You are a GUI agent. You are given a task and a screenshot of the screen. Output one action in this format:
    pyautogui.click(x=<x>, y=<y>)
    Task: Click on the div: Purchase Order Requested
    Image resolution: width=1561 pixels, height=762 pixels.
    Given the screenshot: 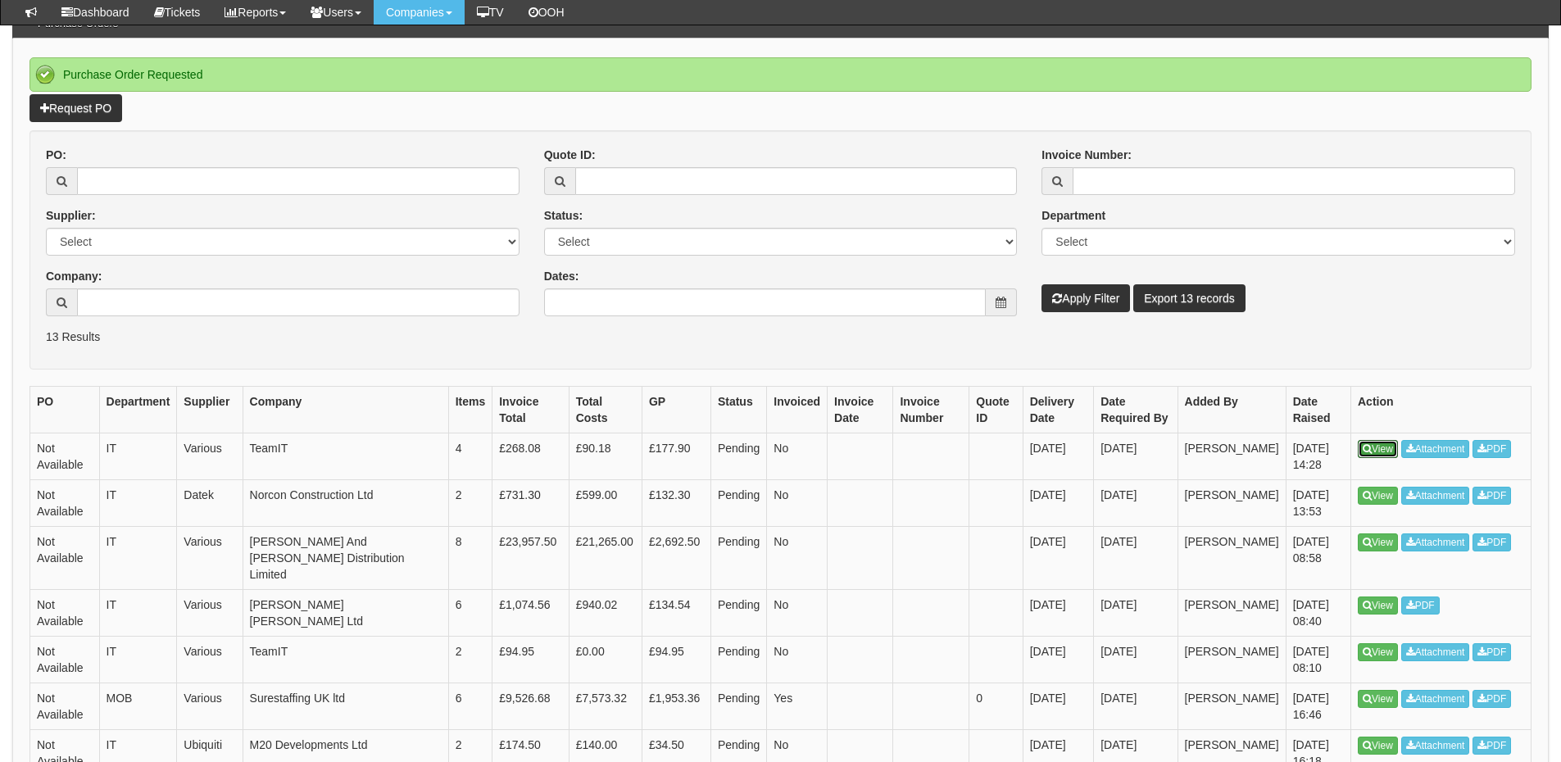 What is the action you would take?
    pyautogui.click(x=780, y=75)
    